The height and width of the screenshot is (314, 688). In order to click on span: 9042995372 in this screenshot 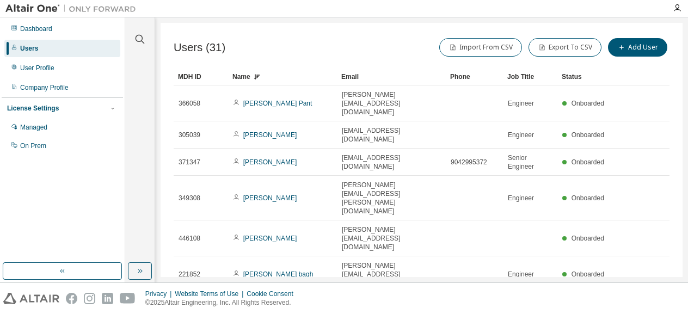, I will do `click(468, 162)`.